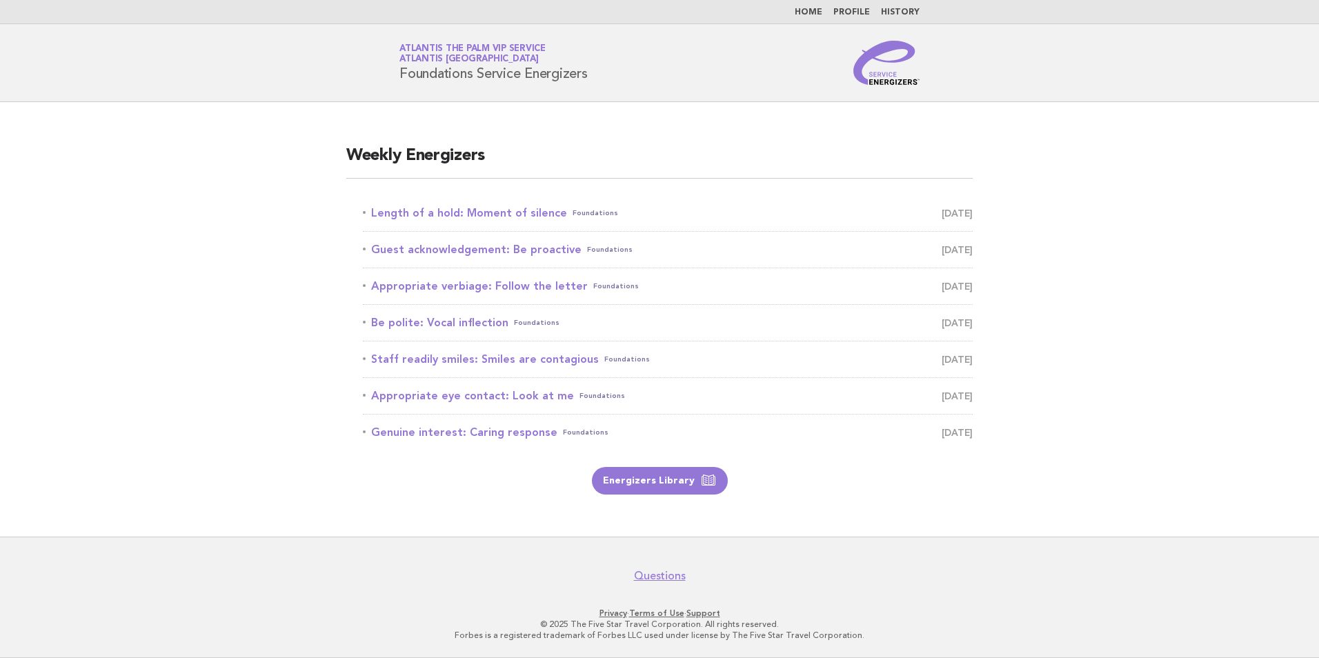  What do you see at coordinates (887, 63) in the screenshot?
I see `img: Service Energizers` at bounding box center [887, 63].